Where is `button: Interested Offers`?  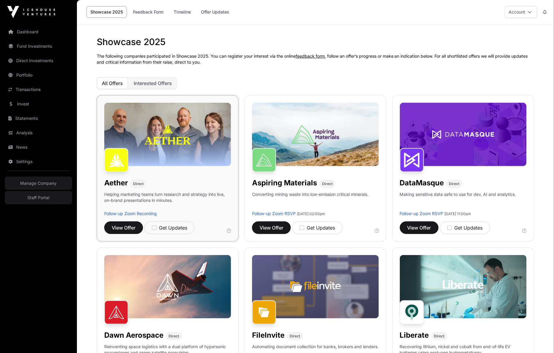
button: Interested Offers is located at coordinates (153, 83).